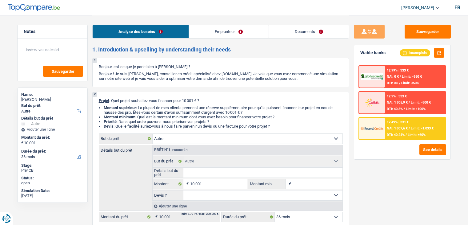  What do you see at coordinates (104, 100) in the screenshot?
I see `span: Projet` at bounding box center [104, 100].